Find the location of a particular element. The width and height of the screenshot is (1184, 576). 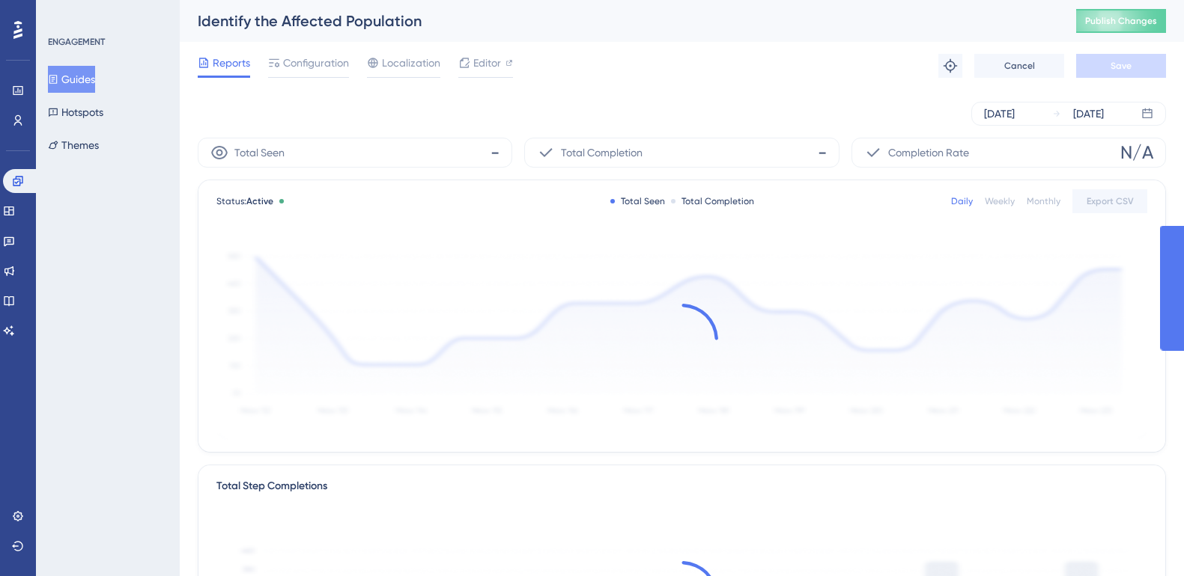

span: Status: is located at coordinates (245, 201).